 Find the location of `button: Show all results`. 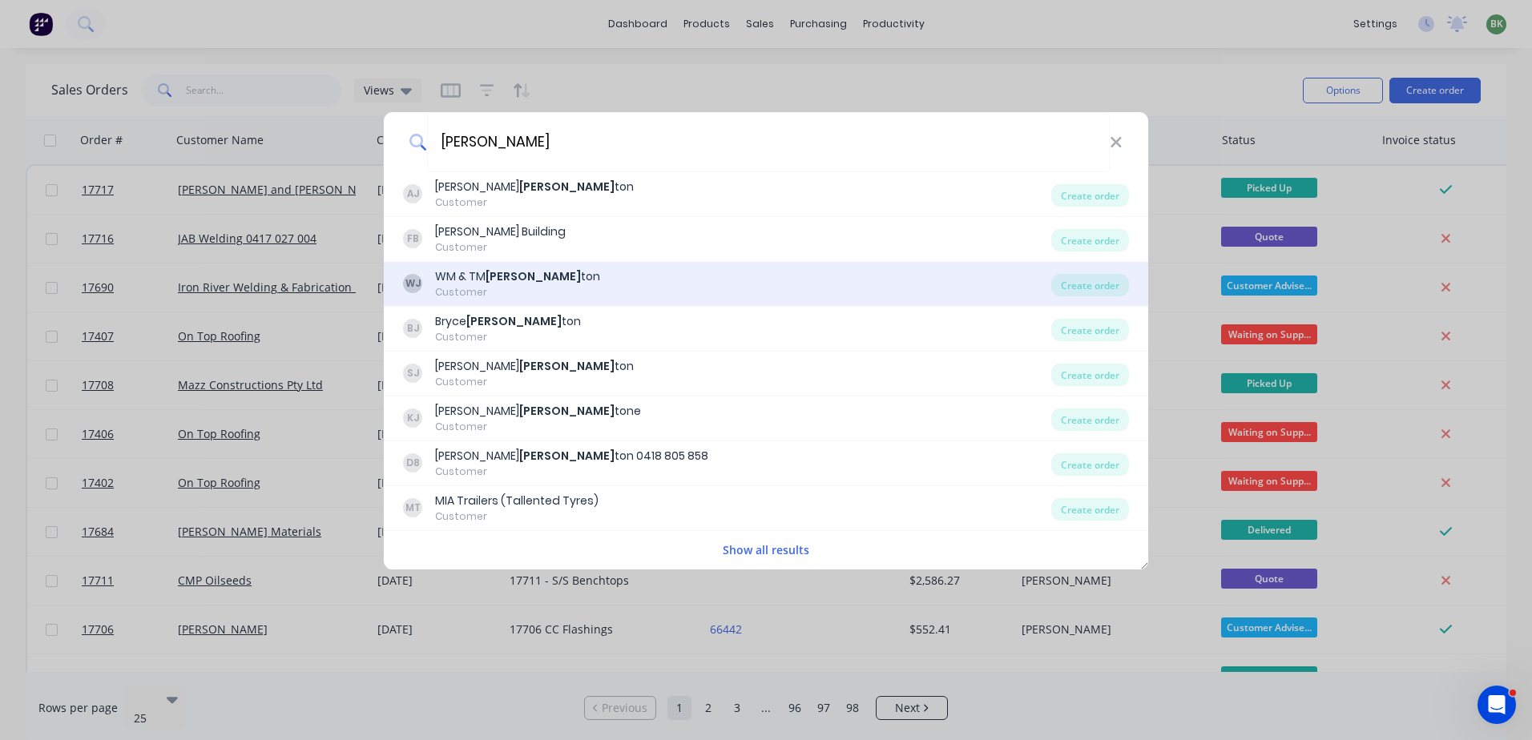

button: Show all results is located at coordinates (766, 550).